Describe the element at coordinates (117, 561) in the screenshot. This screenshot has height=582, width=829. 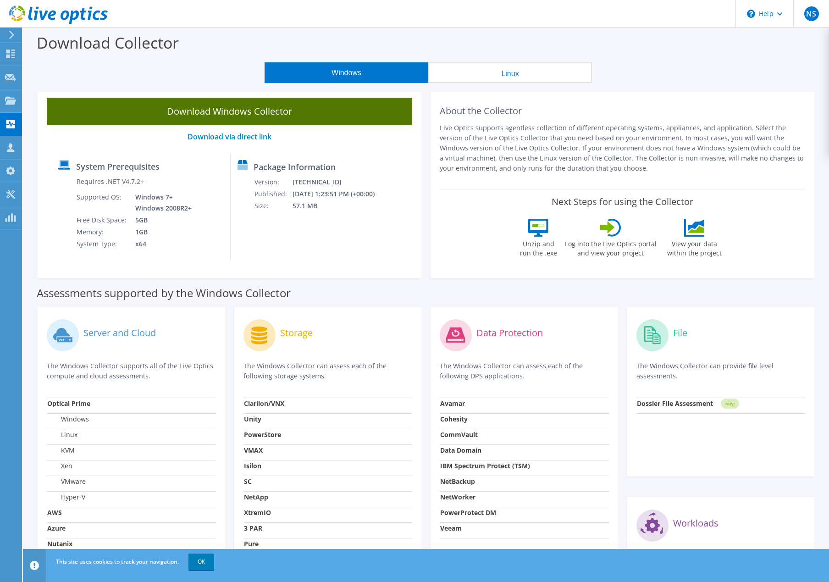
I see `span: This site uses cookies to track your navigation.` at that location.